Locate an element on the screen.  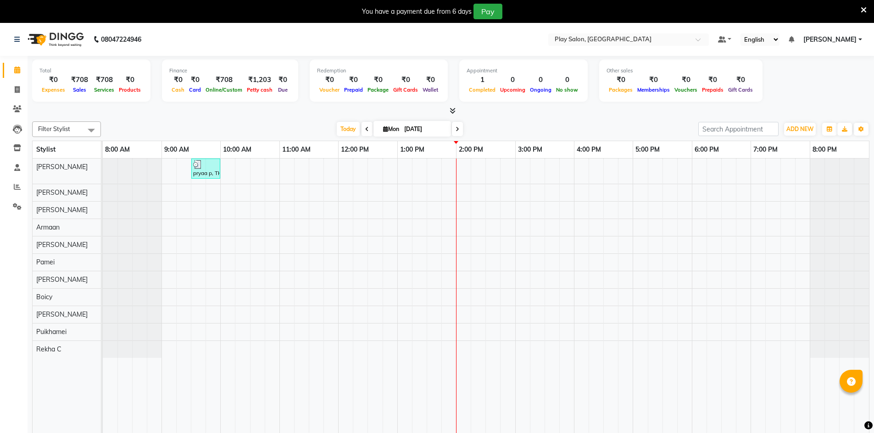
span: Vouchers is located at coordinates (686, 90).